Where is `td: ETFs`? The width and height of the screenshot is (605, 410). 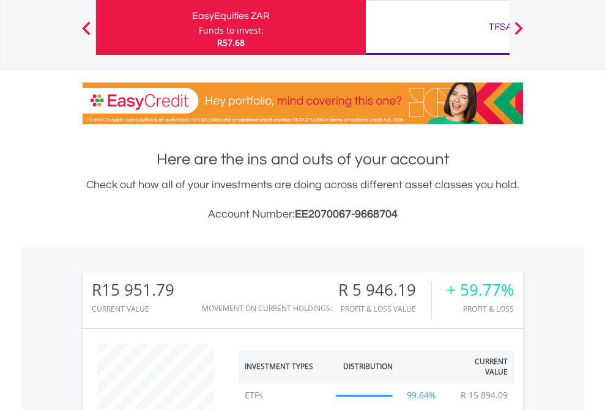
td: ETFs is located at coordinates (284, 396).